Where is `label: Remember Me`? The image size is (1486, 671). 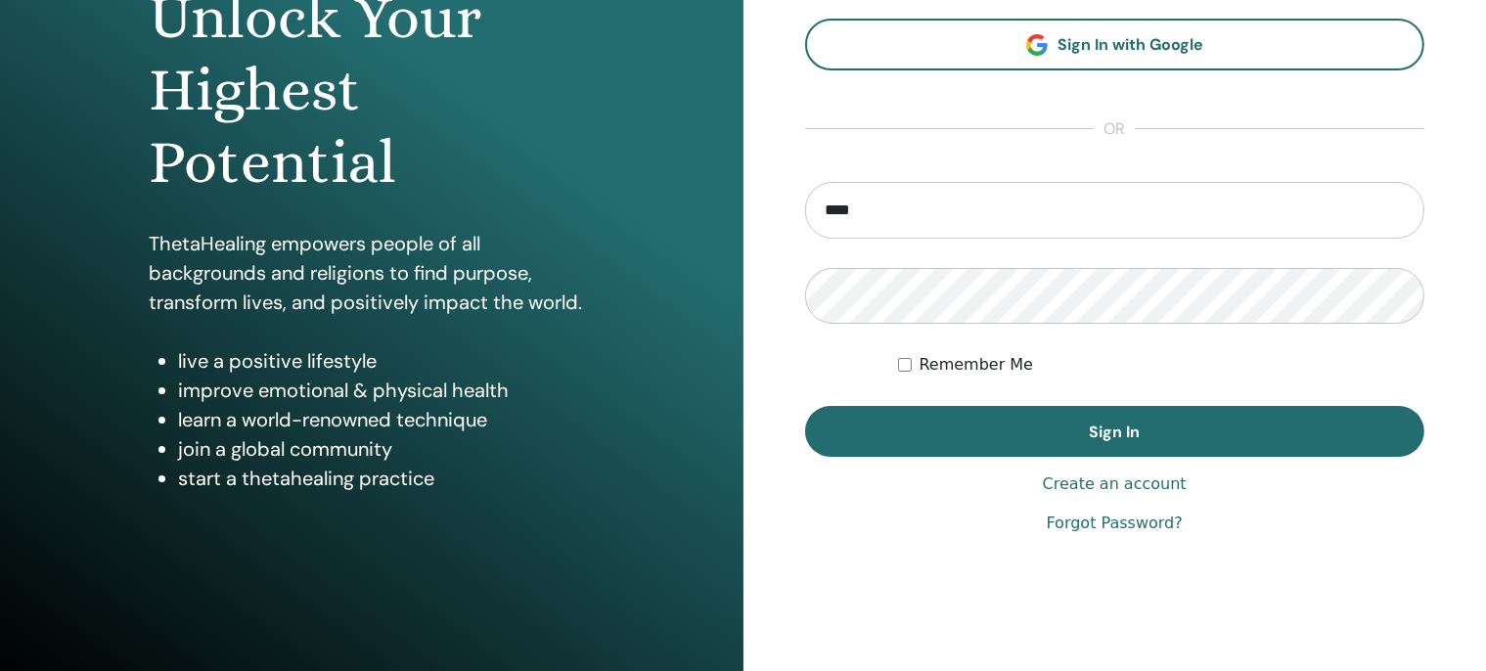 label: Remember Me is located at coordinates (976, 365).